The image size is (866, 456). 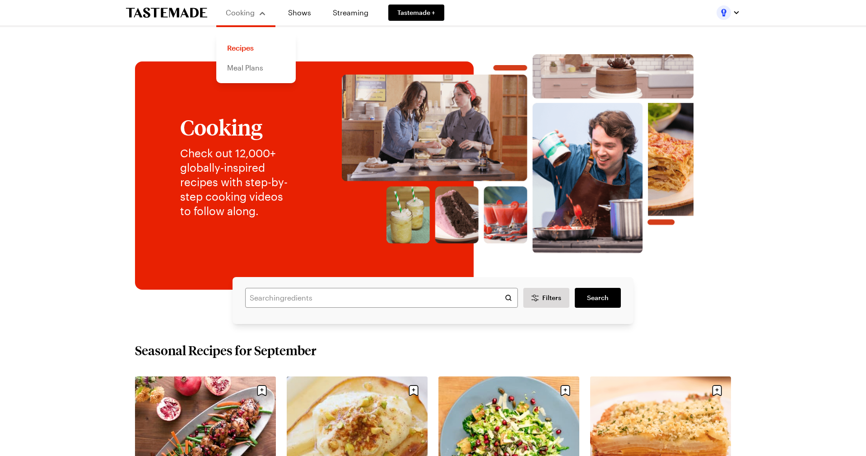 I want to click on p: Check out 12,000+ globally-inspired recipes with step-by-step cooking videos to follow along., so click(x=237, y=182).